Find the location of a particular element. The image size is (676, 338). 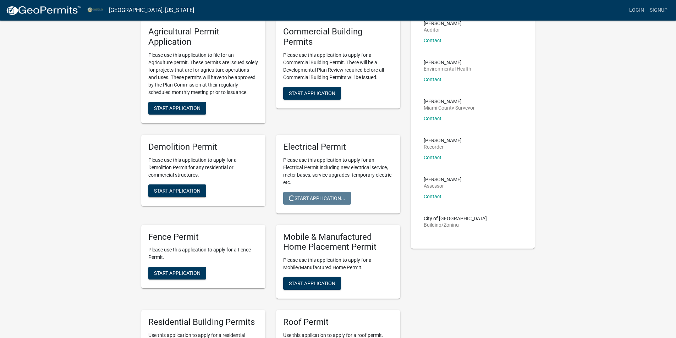

h5: Electrical Permit is located at coordinates (338, 147).